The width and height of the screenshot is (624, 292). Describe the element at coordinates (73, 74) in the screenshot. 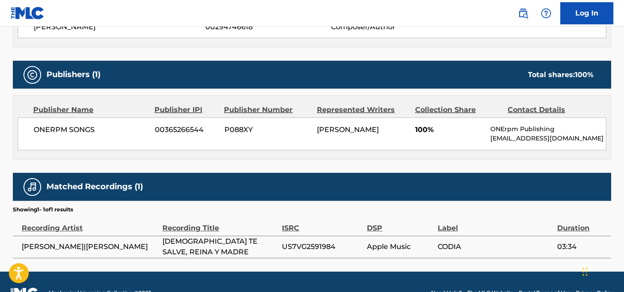

I see `h5: Publishers (1)` at that location.